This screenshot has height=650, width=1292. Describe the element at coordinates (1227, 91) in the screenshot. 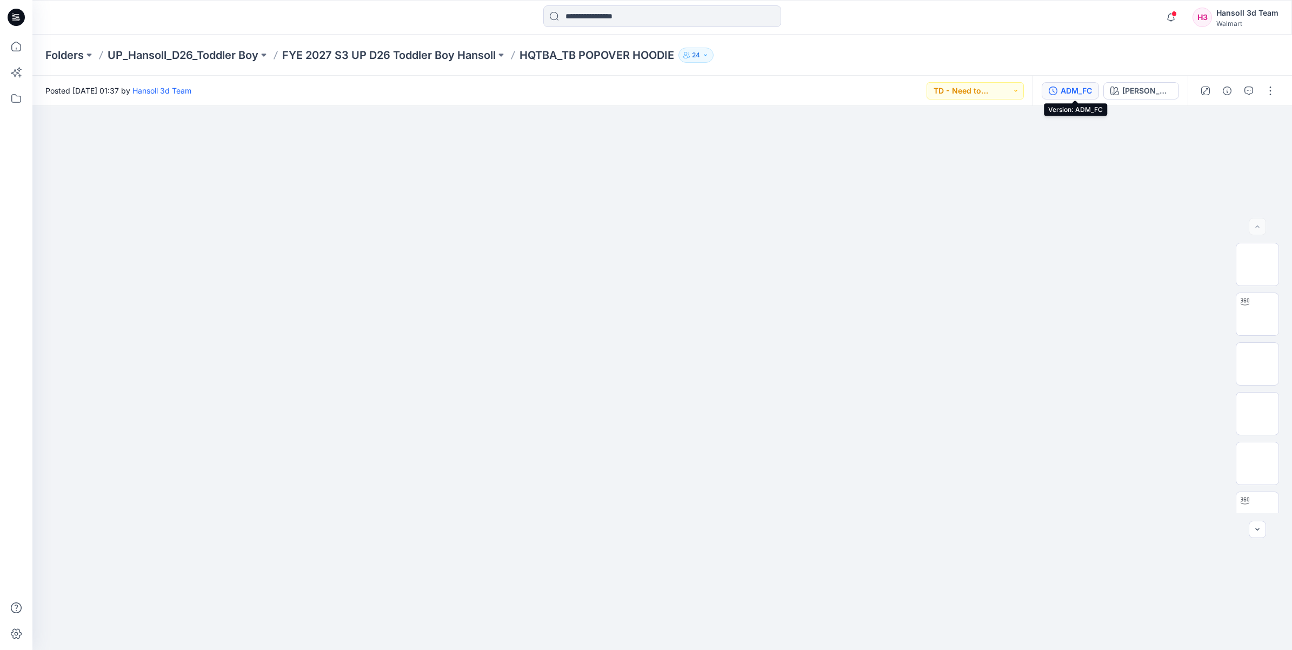

I see `button: Details` at that location.